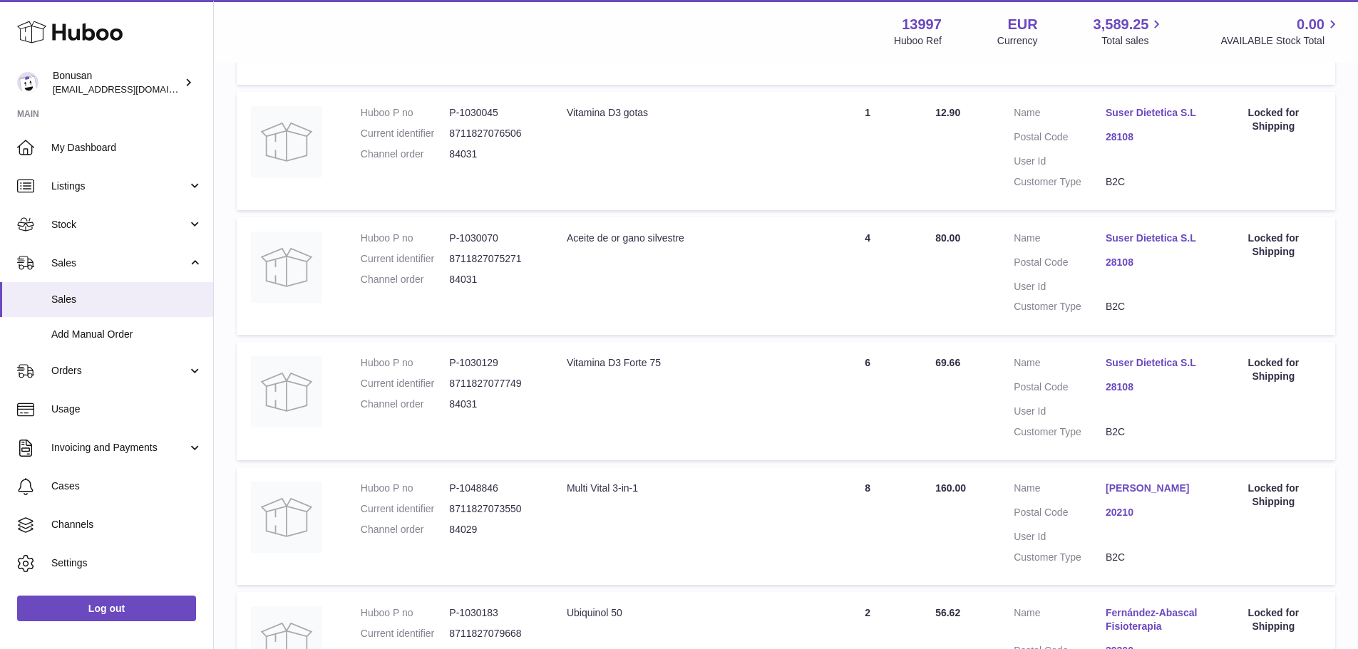  Describe the element at coordinates (1017, 41) in the screenshot. I see `div: Currency` at that location.